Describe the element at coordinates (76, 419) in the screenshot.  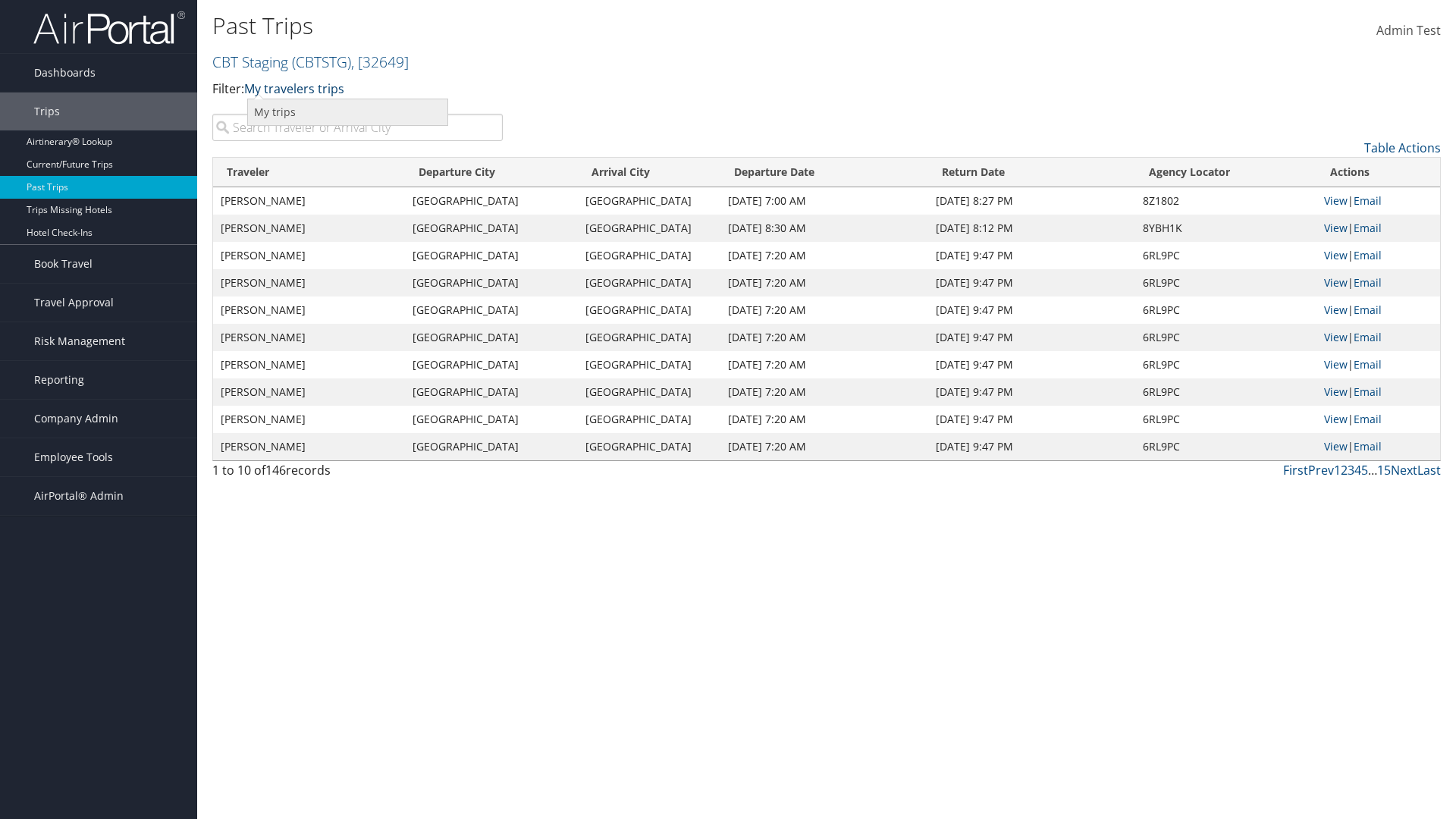
I see `span: Company Admin` at that location.